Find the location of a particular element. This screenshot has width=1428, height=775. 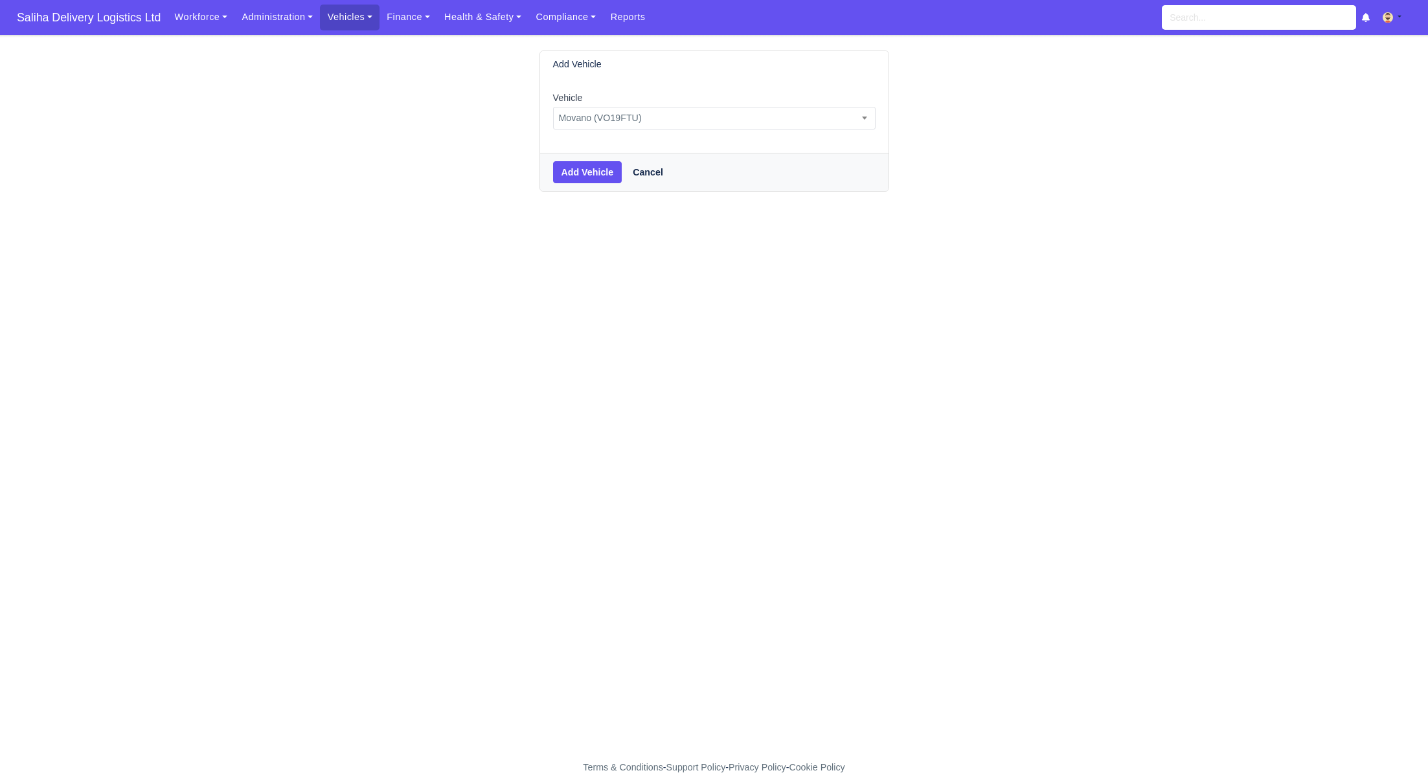

a: Finance is located at coordinates (408, 17).